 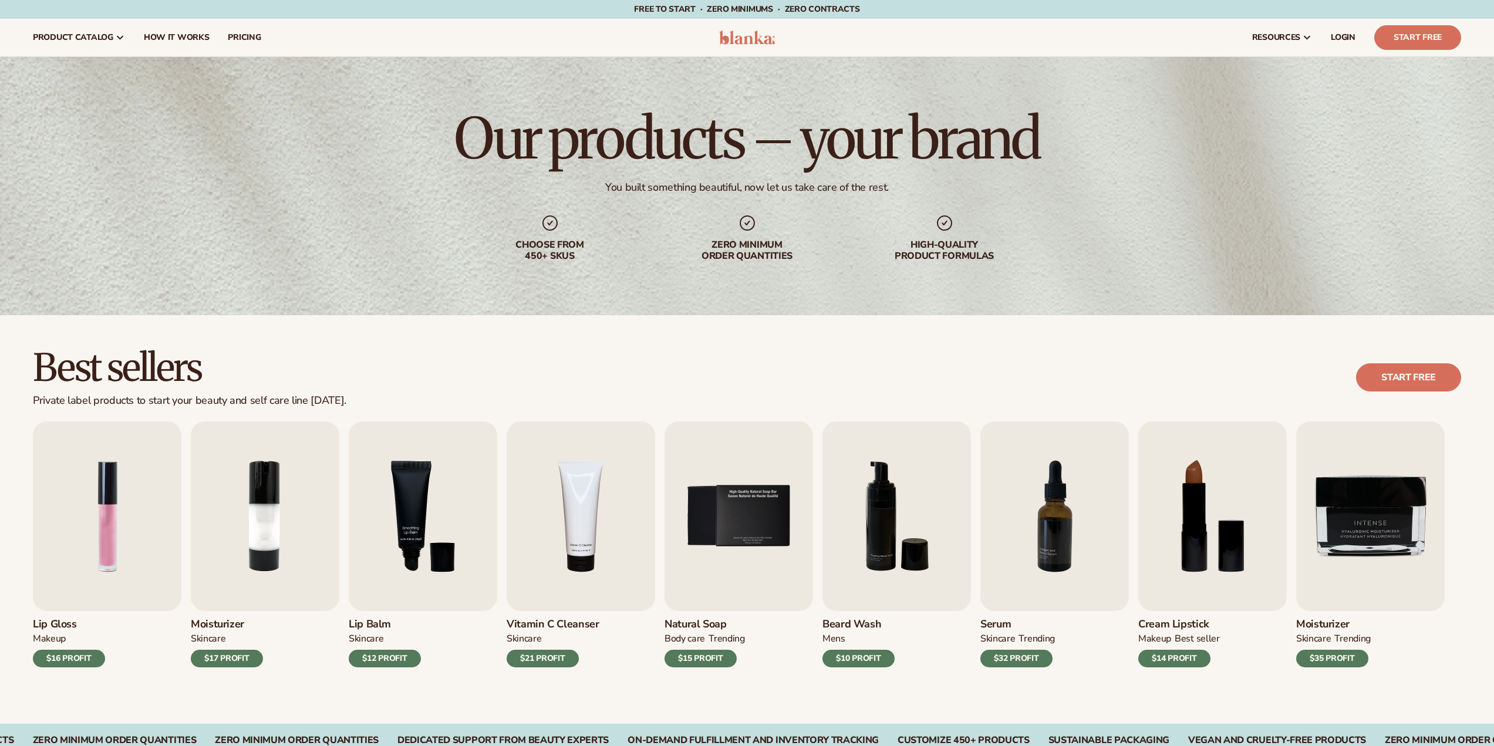 What do you see at coordinates (177, 38) in the screenshot?
I see `a: How It Works` at bounding box center [177, 38].